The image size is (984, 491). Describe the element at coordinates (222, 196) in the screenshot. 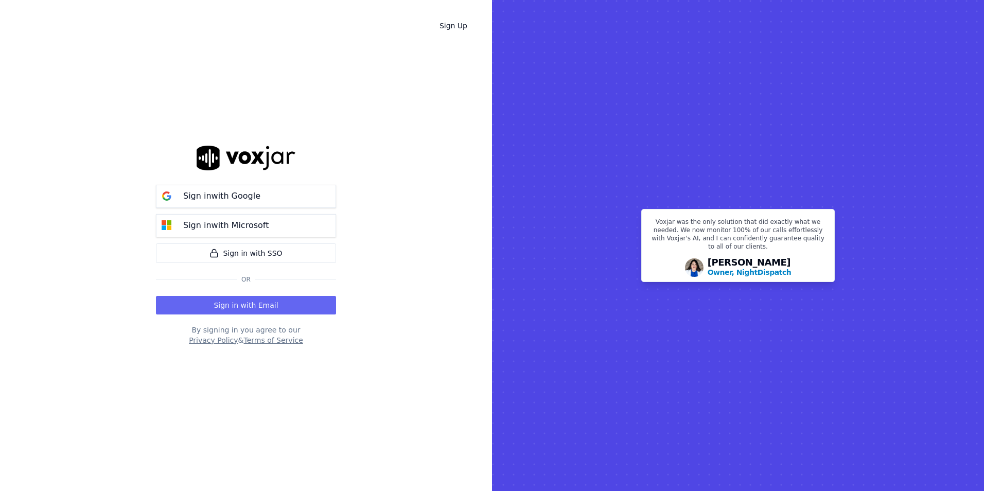

I see `p: Sign in with Google` at that location.